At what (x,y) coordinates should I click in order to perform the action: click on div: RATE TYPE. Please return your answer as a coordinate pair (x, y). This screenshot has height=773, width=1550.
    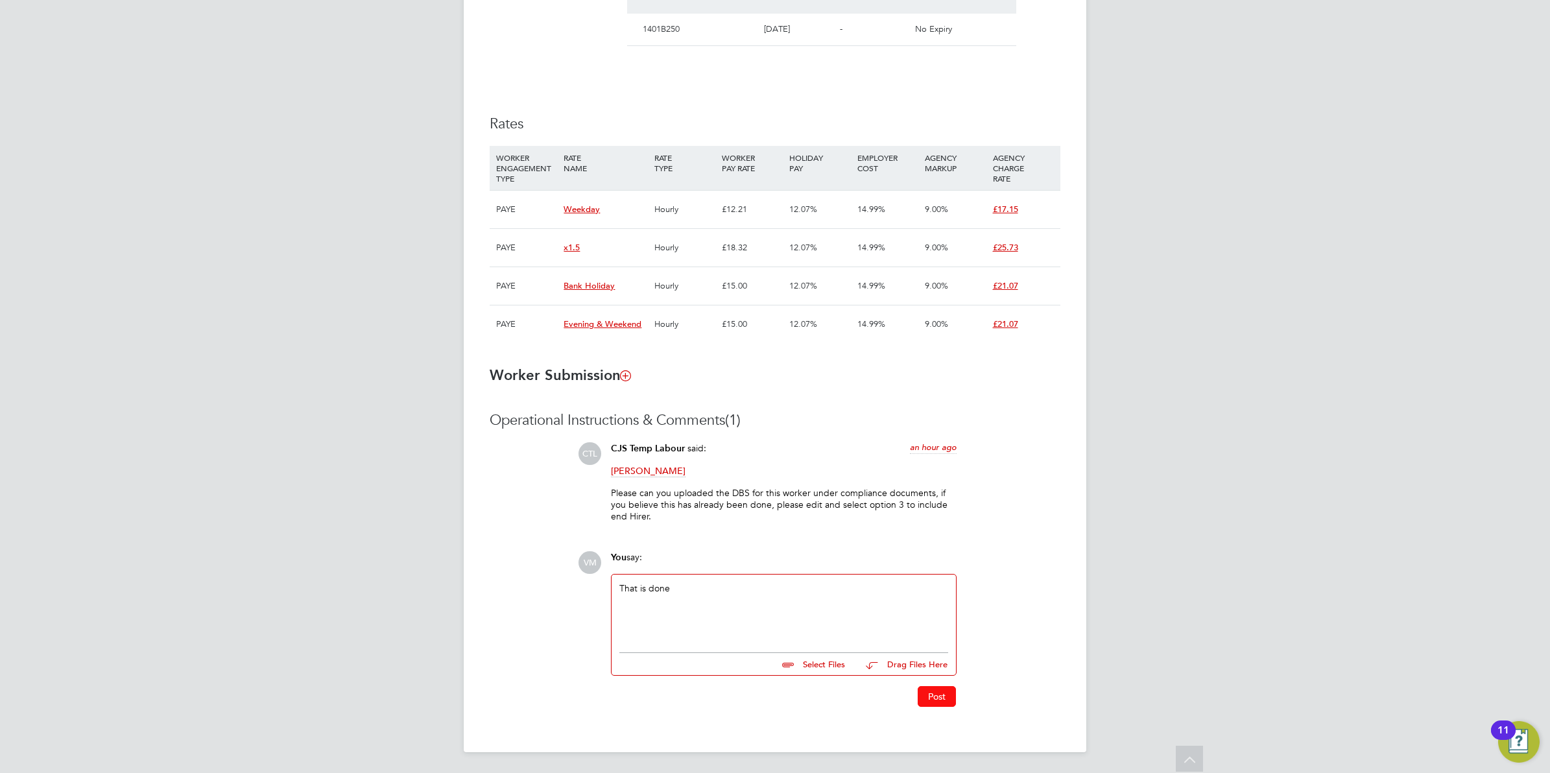
    Looking at the image, I should click on (685, 163).